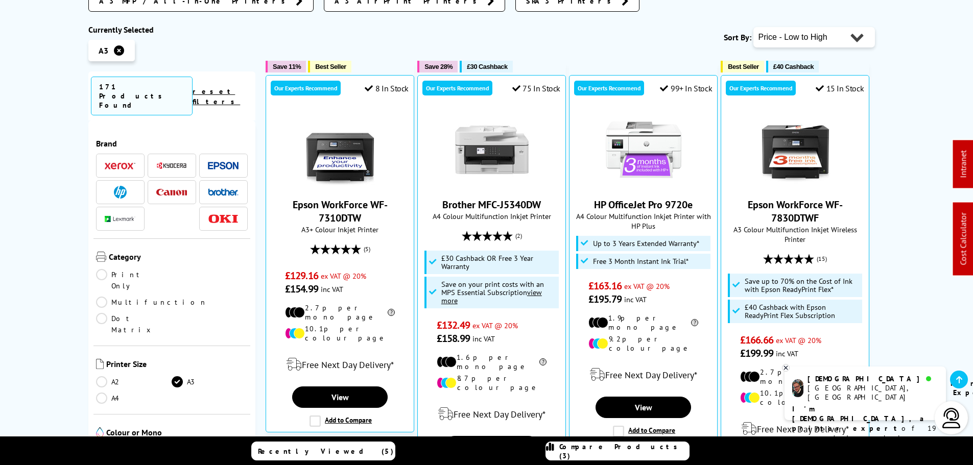  I want to click on span: £30 Cashback OR Free 3 Year Warranty, so click(499, 262).